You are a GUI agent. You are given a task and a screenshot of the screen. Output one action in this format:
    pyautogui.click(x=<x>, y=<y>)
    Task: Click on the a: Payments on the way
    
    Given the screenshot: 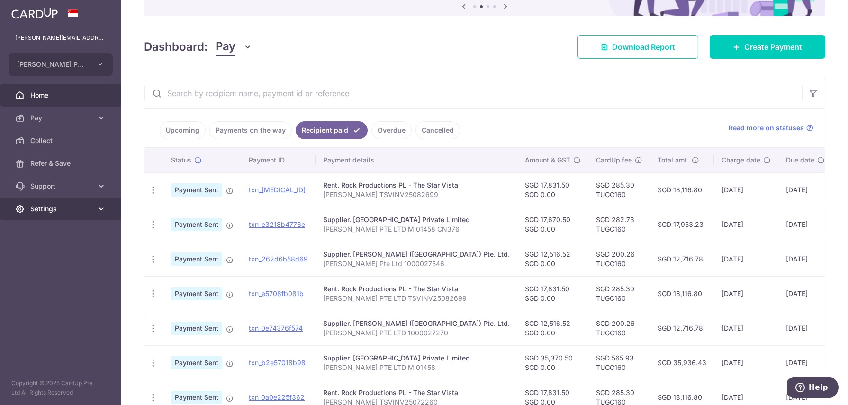 What is the action you would take?
    pyautogui.click(x=250, y=130)
    